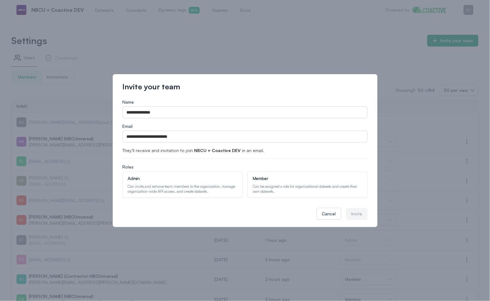  What do you see at coordinates (245, 126) in the screenshot?
I see `label: Email` at bounding box center [245, 126].